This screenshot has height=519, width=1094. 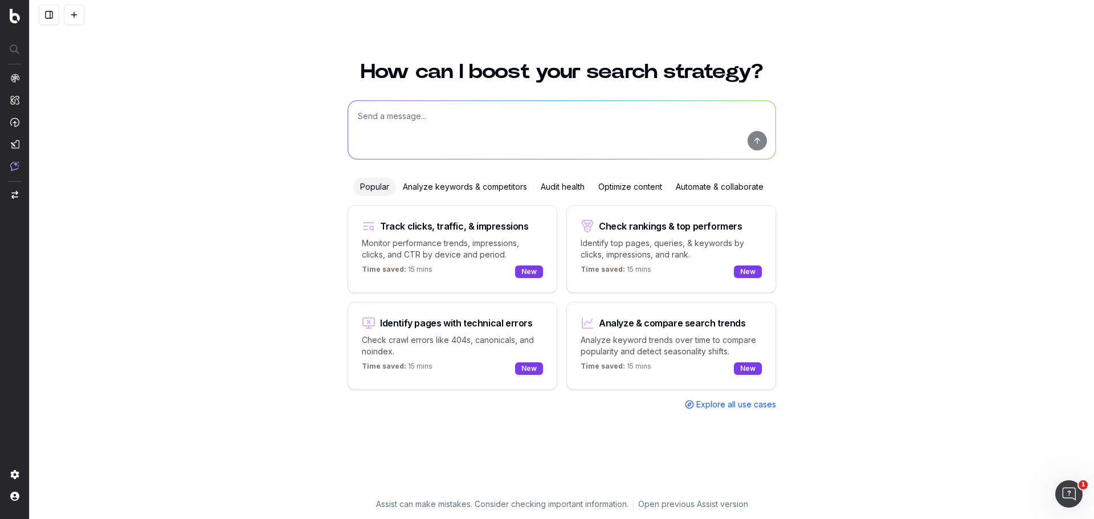 What do you see at coordinates (456, 323) in the screenshot?
I see `div: Identify pages with technical errors` at bounding box center [456, 323].